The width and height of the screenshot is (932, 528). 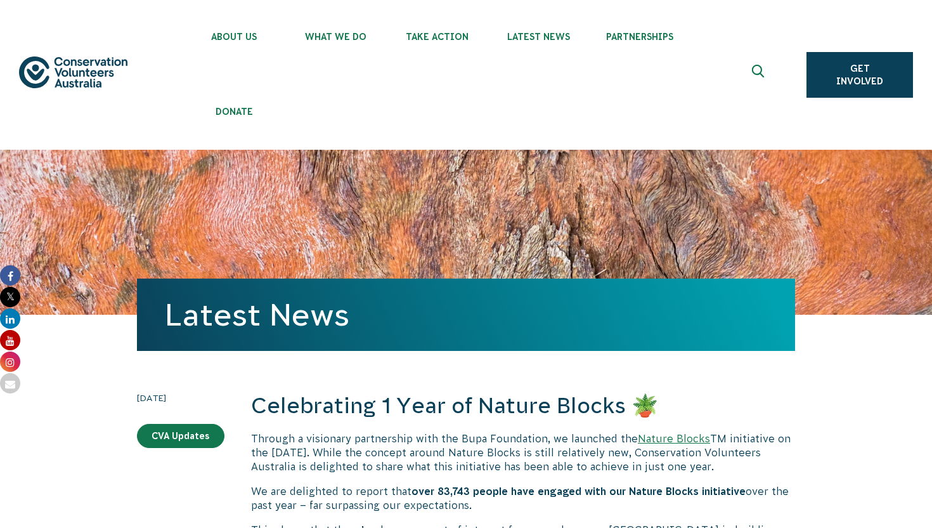 I want to click on span: Partnerships, so click(x=640, y=37).